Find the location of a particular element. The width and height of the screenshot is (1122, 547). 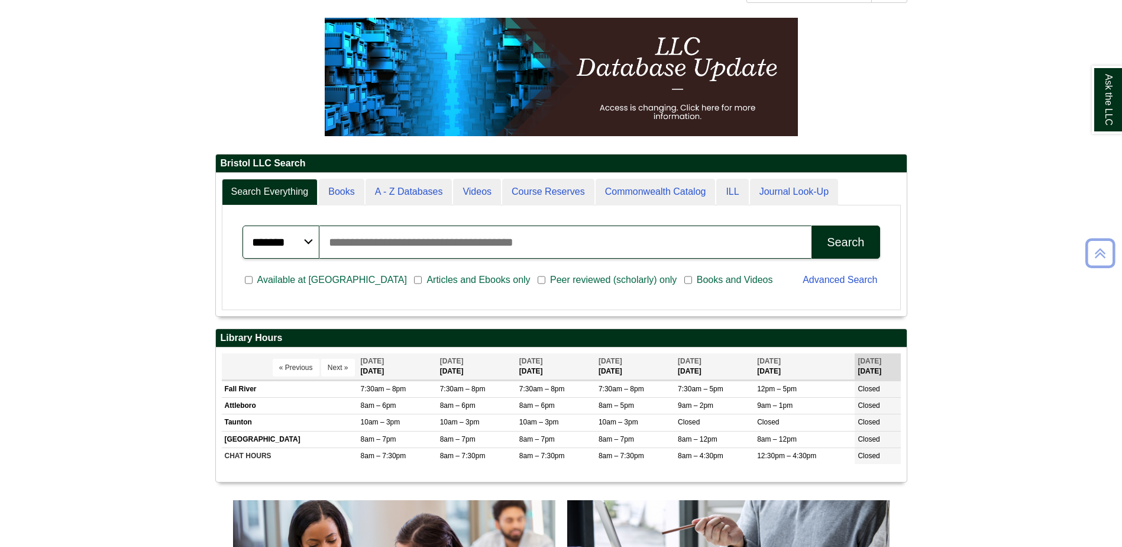

h2: Library Hours is located at coordinates (561, 338).